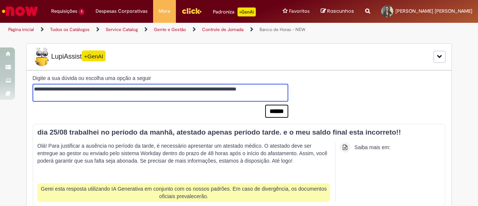 The width and height of the screenshot is (478, 206). I want to click on span: +GenAI, so click(94, 56).